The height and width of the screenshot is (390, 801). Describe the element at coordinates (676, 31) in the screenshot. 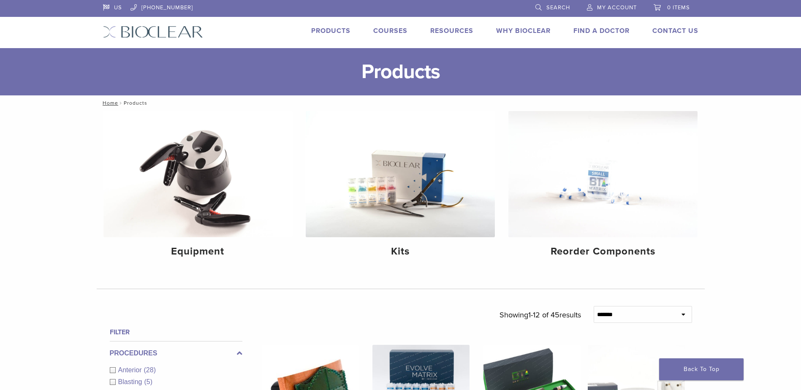

I see `a: Contact Us` at that location.